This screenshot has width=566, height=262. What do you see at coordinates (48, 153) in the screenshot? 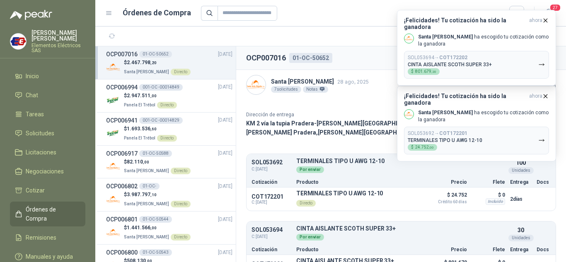
I see `a: Licitaciones` at bounding box center [48, 153].